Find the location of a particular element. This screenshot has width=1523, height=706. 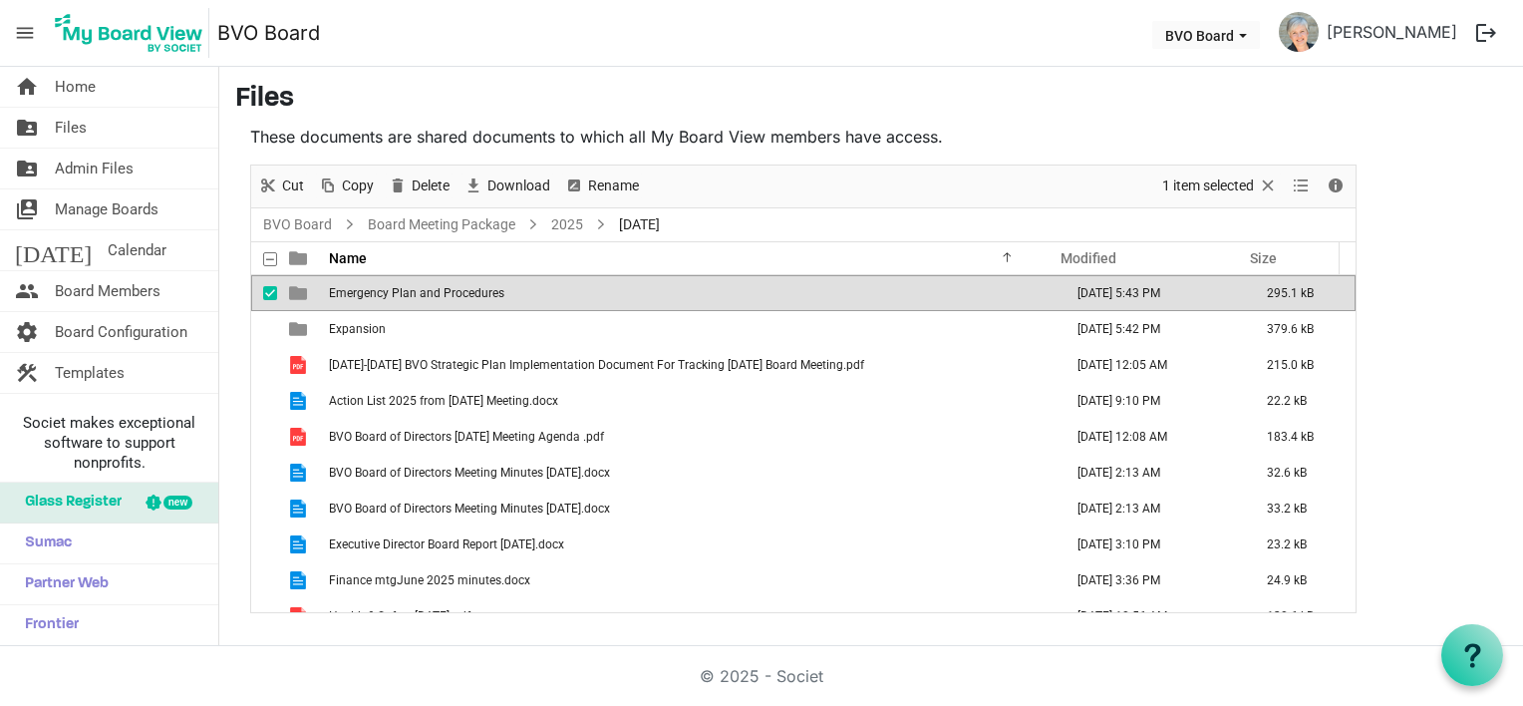

td: 23.2 kB is template cell column header Size is located at coordinates (1301, 544).